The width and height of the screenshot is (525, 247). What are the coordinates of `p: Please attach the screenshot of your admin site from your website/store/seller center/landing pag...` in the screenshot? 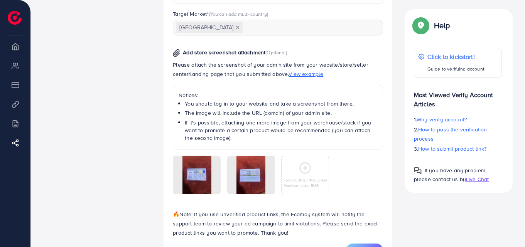 It's located at (278, 69).